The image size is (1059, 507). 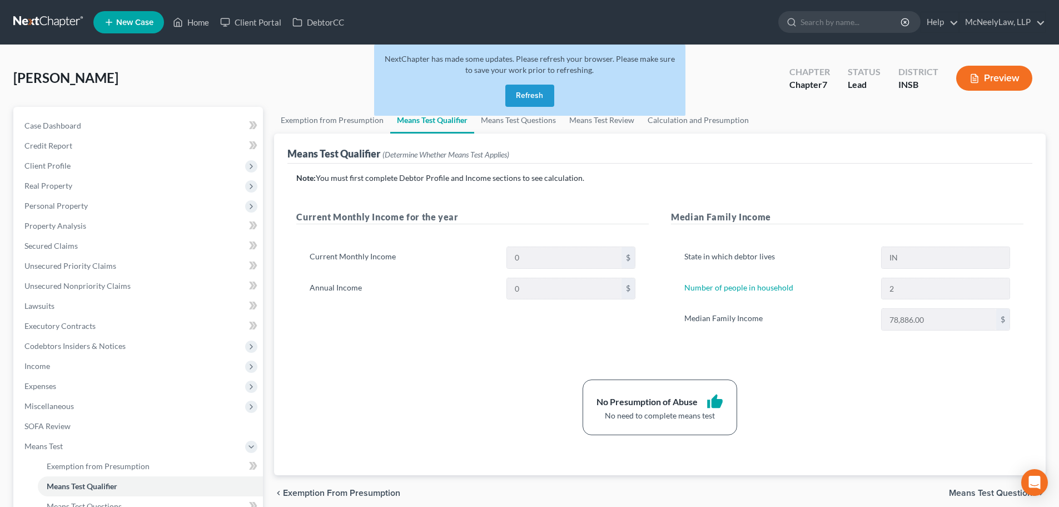 I want to click on div: INSB, so click(x=919, y=85).